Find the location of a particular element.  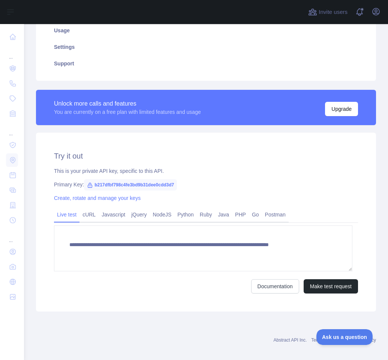

a: PHP is located at coordinates (241, 214).